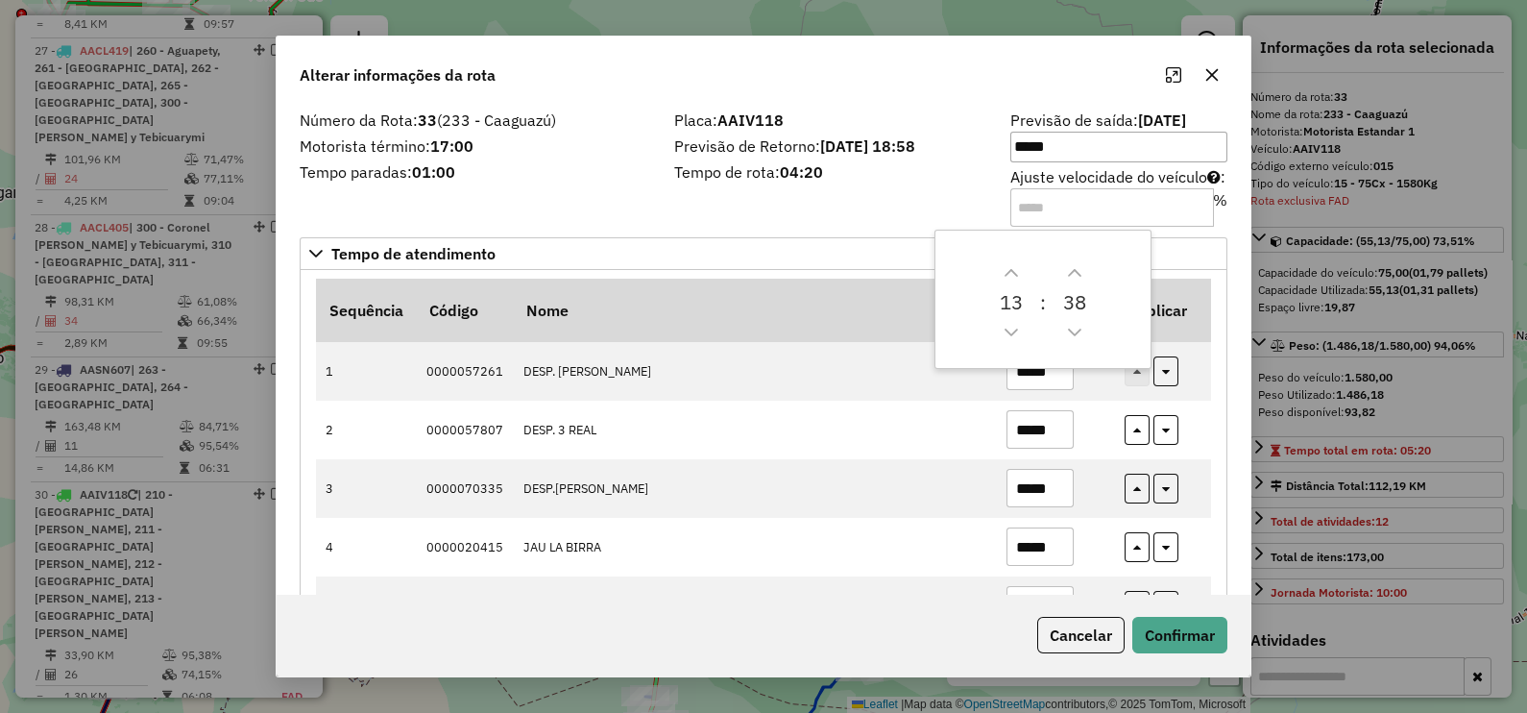 The width and height of the screenshot is (1527, 713). Describe the element at coordinates (1011, 273) in the screenshot. I see `button: Next Hour` at that location.